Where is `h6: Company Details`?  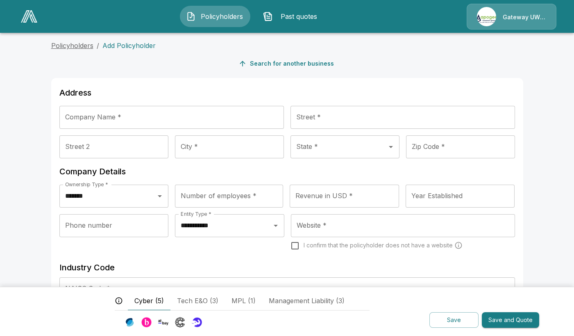 h6: Company Details is located at coordinates (287, 171).